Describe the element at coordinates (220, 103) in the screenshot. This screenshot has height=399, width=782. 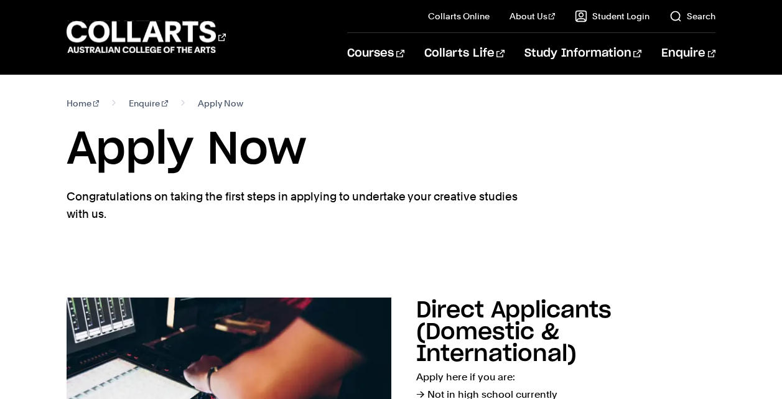
I see `span: Apply Now` at that location.